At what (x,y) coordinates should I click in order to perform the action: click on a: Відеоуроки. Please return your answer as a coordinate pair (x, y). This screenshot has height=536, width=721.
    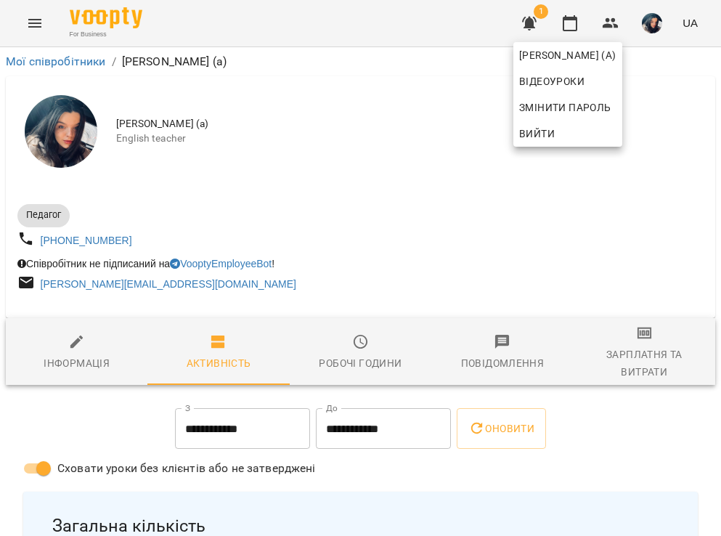
    Looking at the image, I should click on (552, 81).